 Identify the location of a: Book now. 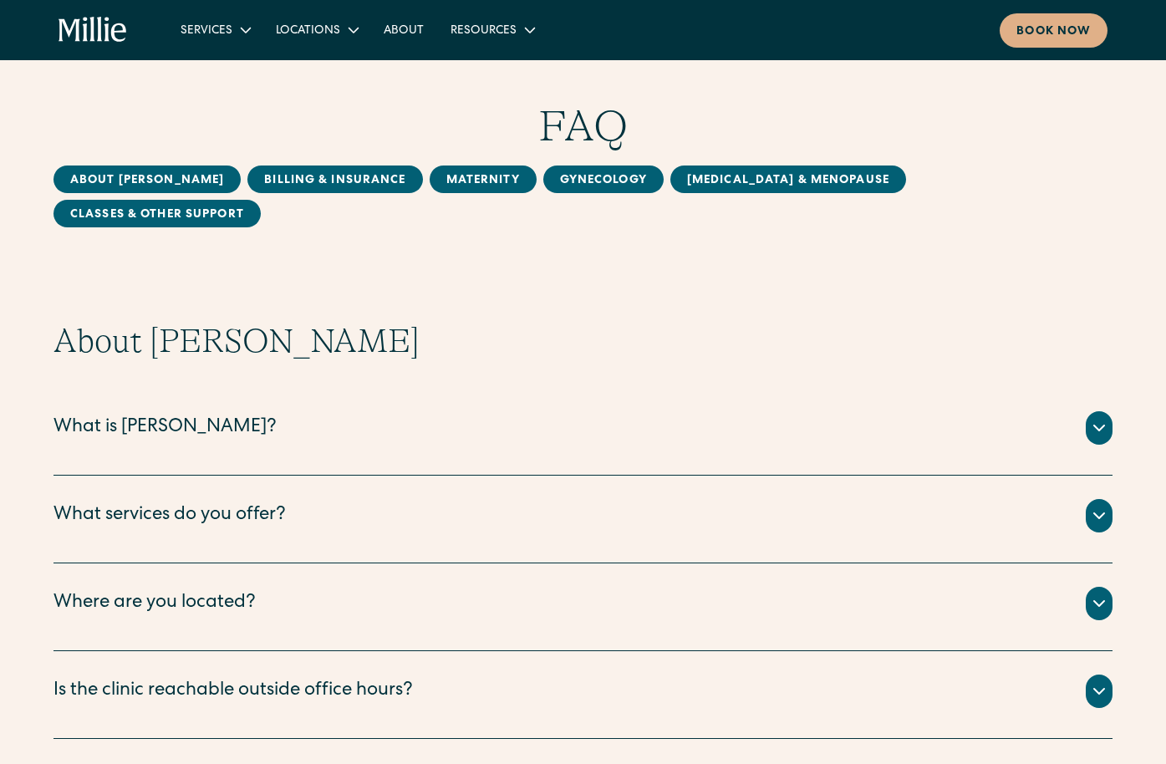
(1053, 30).